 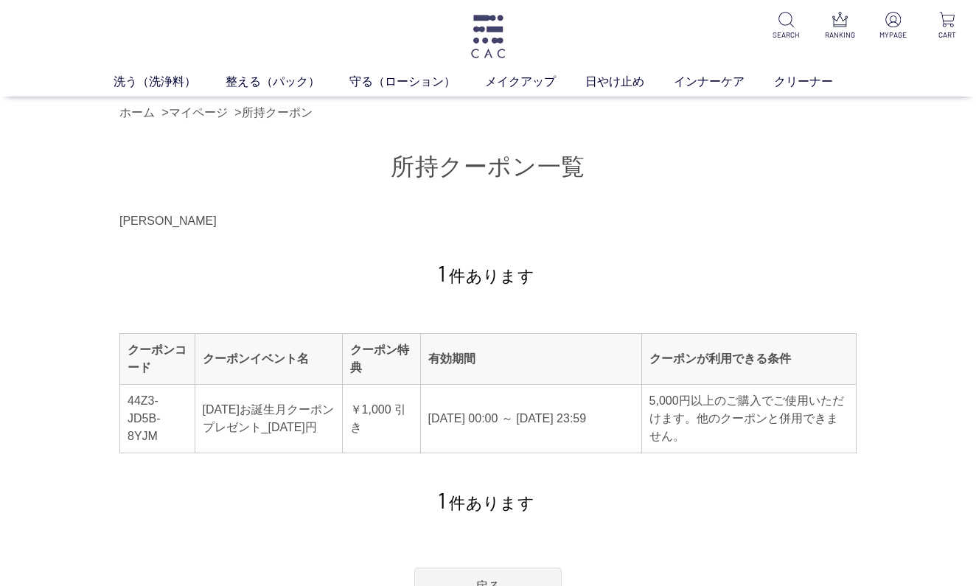 I want to click on p: SEARCH, so click(x=786, y=35).